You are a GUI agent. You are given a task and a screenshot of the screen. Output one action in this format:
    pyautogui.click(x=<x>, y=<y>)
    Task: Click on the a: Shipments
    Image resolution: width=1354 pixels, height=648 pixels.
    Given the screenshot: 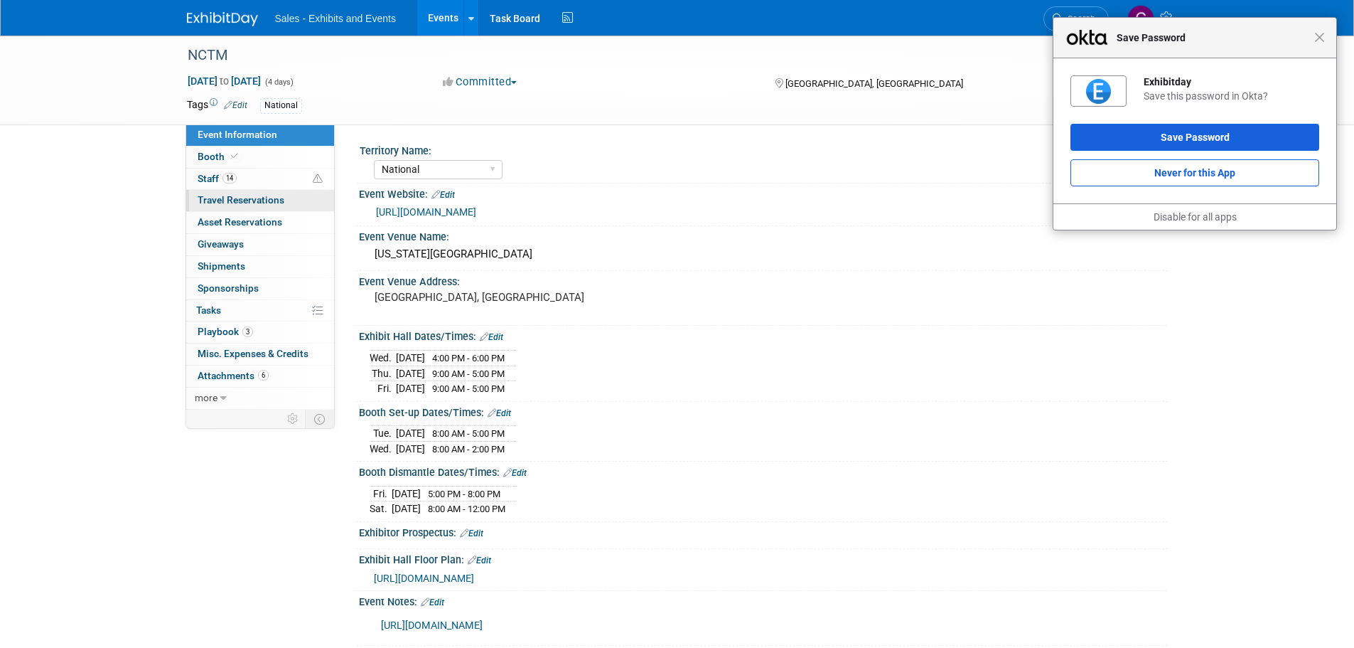 What is the action you would take?
    pyautogui.click(x=260, y=267)
    